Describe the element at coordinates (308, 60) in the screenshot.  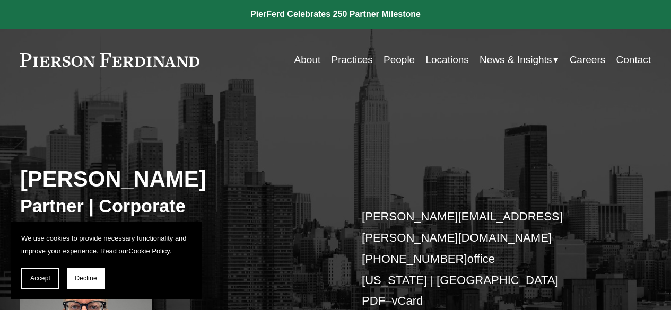
I see `a: About` at that location.